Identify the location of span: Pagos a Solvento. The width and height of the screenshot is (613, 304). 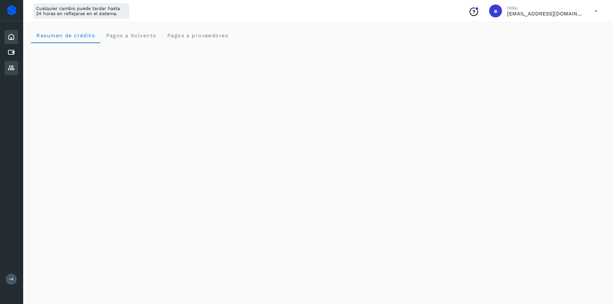
(131, 35).